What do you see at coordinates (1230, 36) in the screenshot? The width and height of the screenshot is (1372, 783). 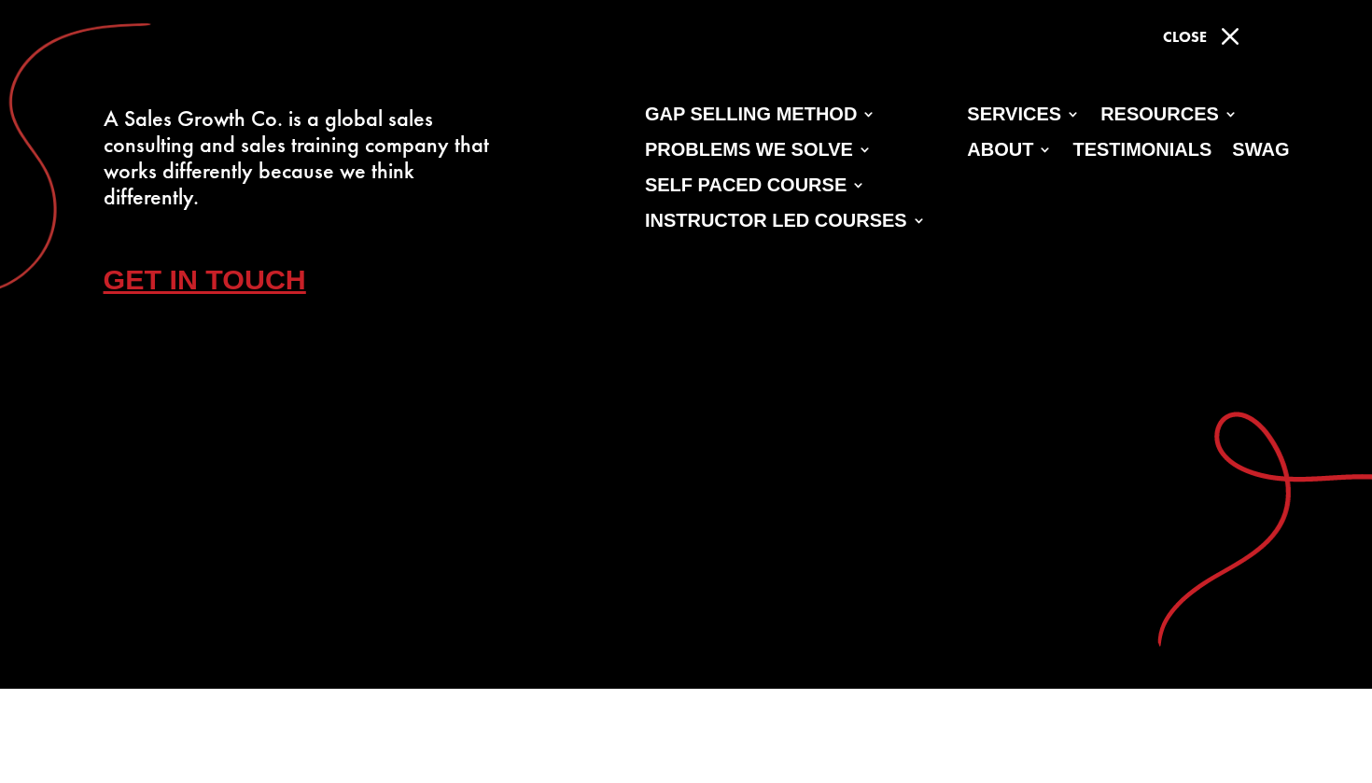 I see `span: M` at bounding box center [1230, 36].